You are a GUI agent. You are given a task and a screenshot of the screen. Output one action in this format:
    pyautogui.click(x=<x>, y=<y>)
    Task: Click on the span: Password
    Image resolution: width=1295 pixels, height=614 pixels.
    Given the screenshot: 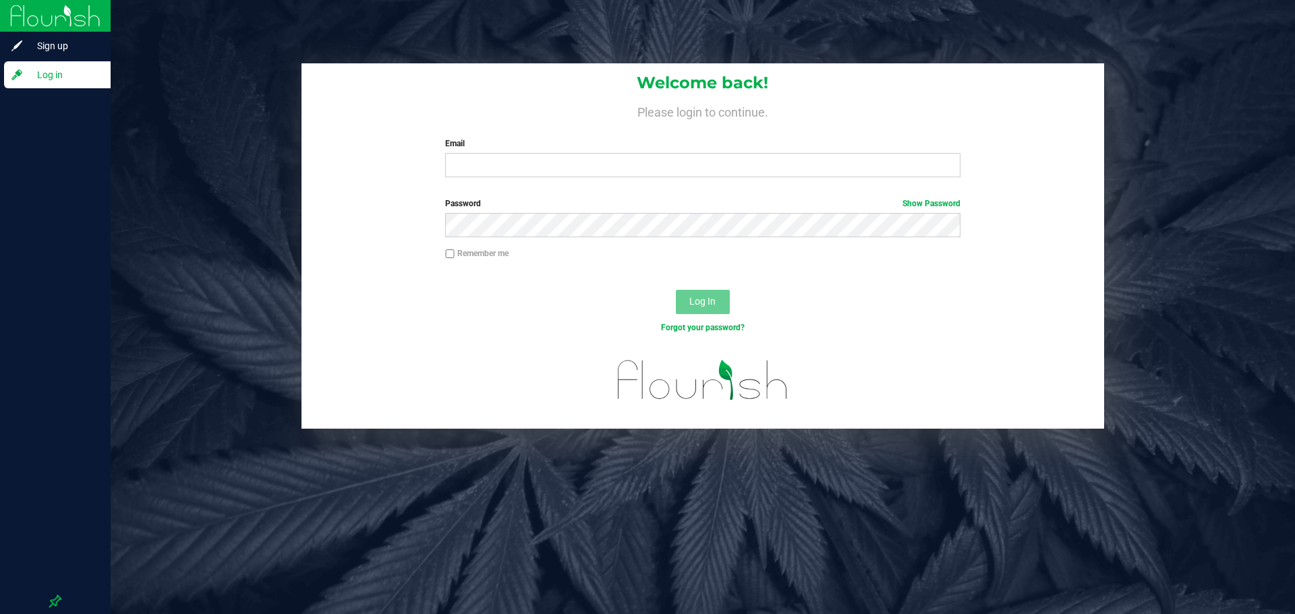 What is the action you would take?
    pyautogui.click(x=463, y=204)
    